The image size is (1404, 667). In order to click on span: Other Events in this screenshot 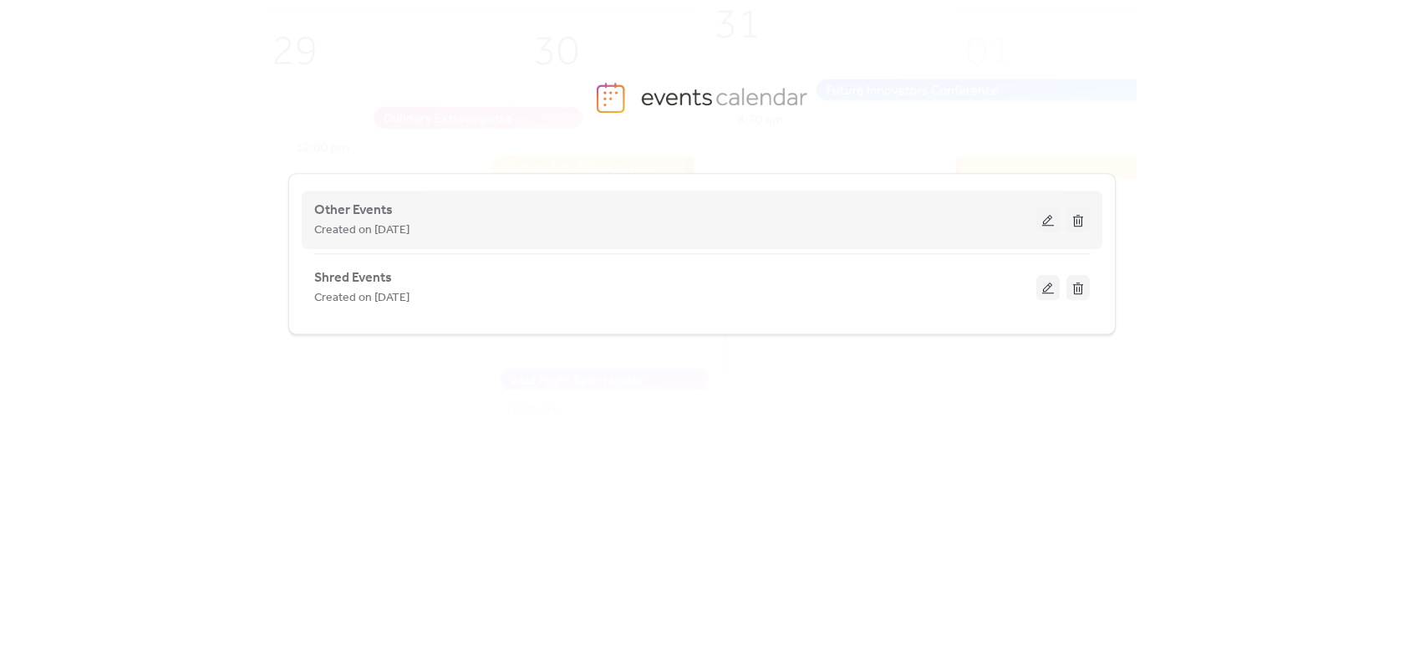, I will do `click(353, 211)`.